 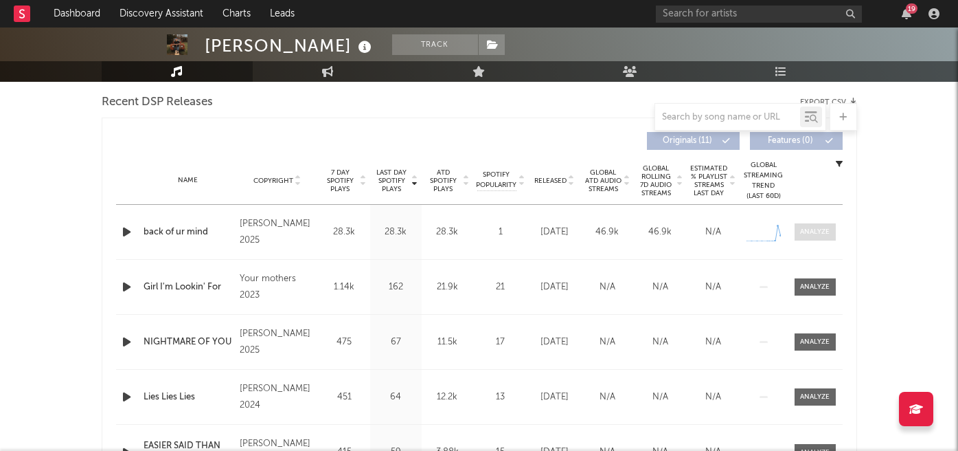 What do you see at coordinates (550, 181) in the screenshot?
I see `span: Released` at bounding box center [550, 181].